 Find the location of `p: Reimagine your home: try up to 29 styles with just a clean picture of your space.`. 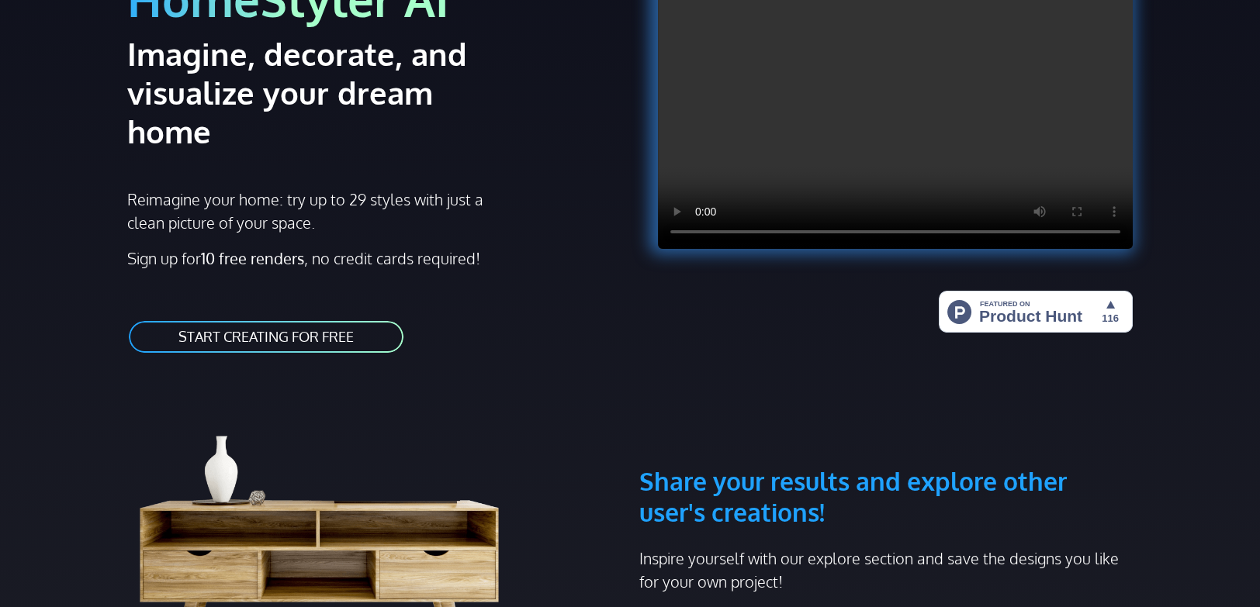

p: Reimagine your home: try up to 29 styles with just a clean picture of your space. is located at coordinates (312, 211).